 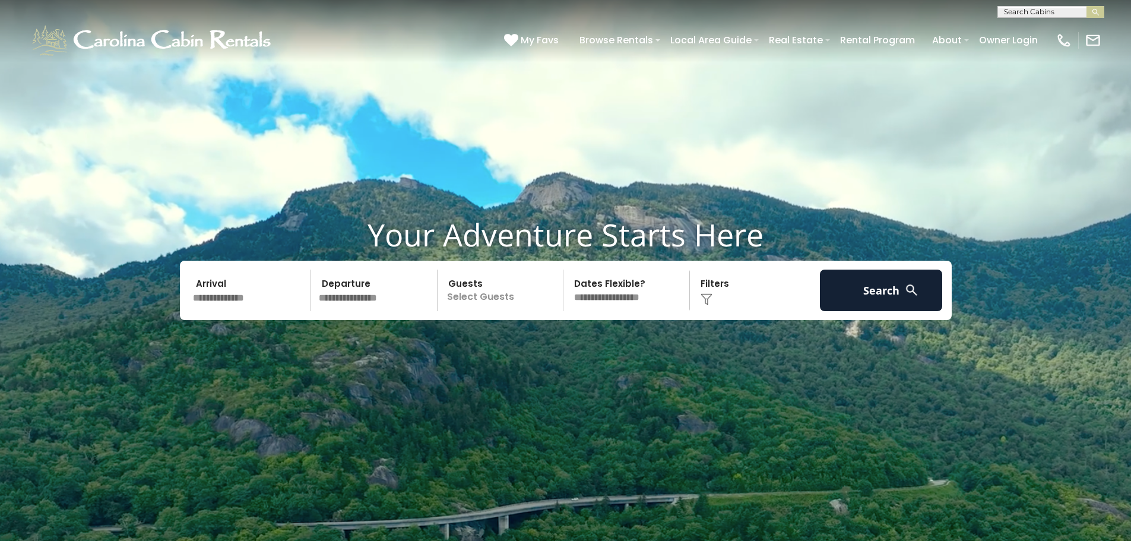 What do you see at coordinates (539, 40) in the screenshot?
I see `span: My Favs` at bounding box center [539, 40].